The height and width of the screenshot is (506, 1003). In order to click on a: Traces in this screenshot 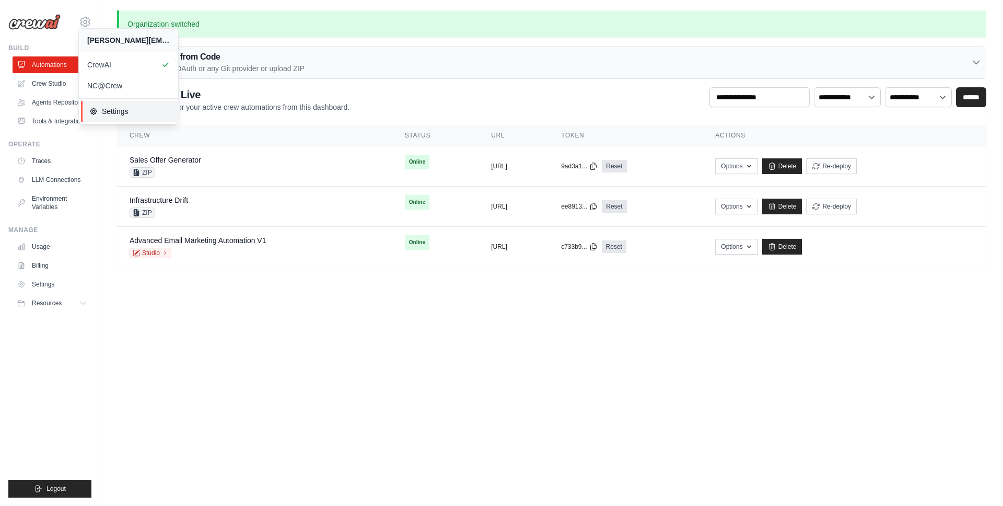, I will do `click(52, 161)`.